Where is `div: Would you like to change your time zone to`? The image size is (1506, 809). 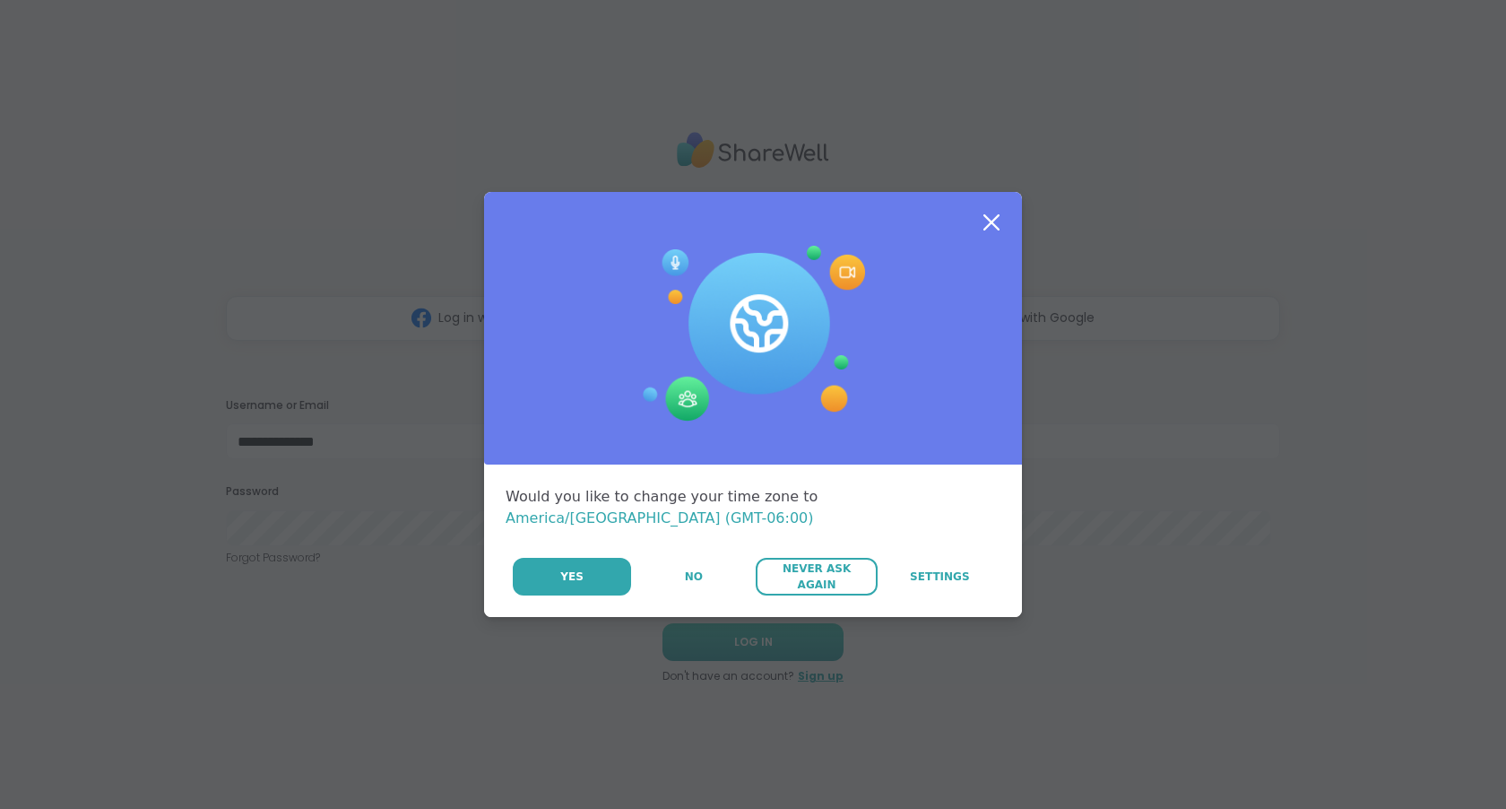
div: Would you like to change your time zone to is located at coordinates (753, 507).